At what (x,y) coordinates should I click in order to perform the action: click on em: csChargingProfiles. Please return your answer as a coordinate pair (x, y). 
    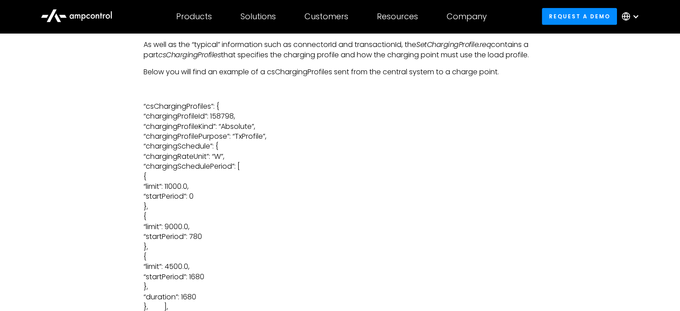
    Looking at the image, I should click on (190, 55).